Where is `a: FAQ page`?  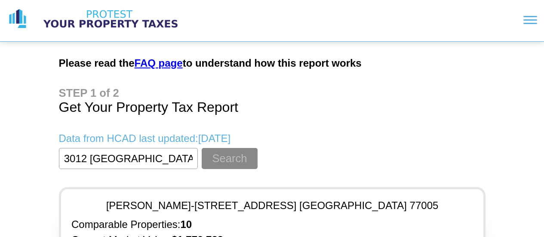
a: FAQ page is located at coordinates (159, 63).